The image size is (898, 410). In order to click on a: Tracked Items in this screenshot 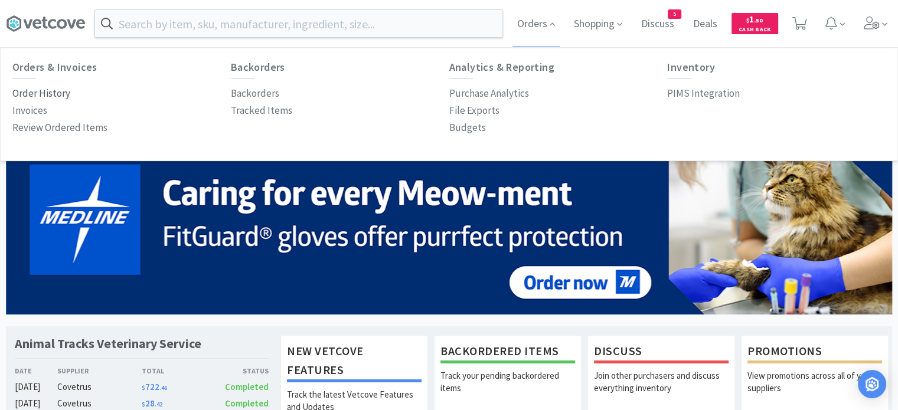, I will do `click(262, 110)`.